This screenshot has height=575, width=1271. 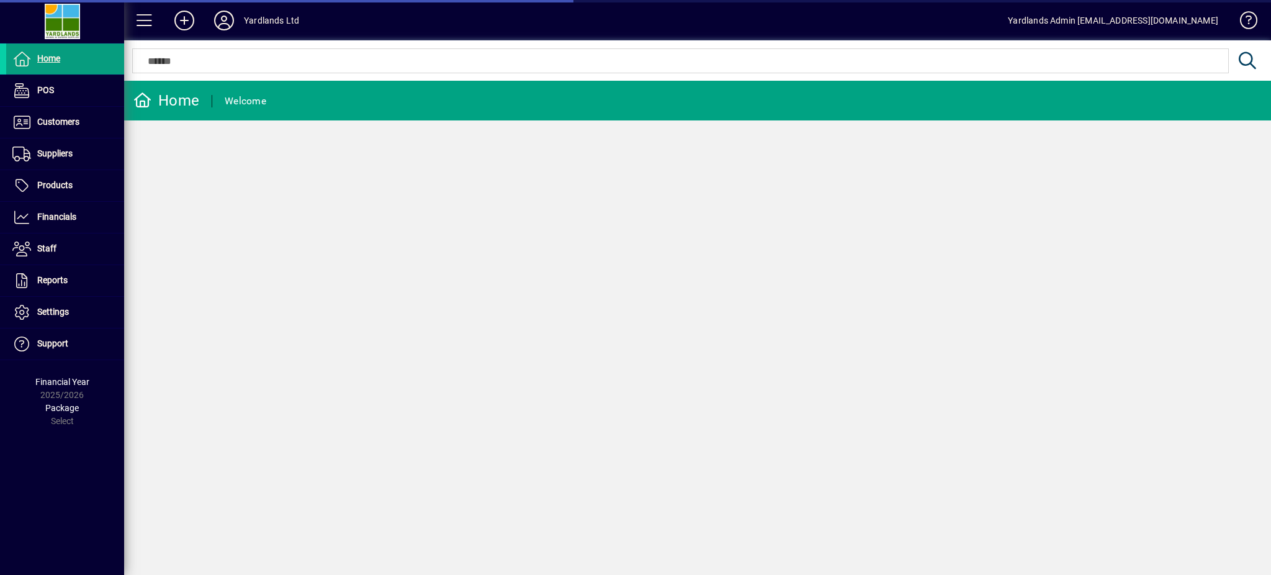 I want to click on span: Support, so click(x=53, y=343).